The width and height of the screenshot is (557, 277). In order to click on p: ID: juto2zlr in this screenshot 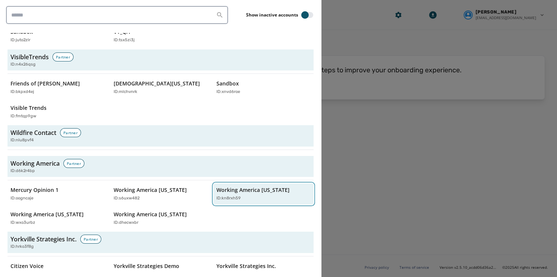, I will do `click(20, 40)`.